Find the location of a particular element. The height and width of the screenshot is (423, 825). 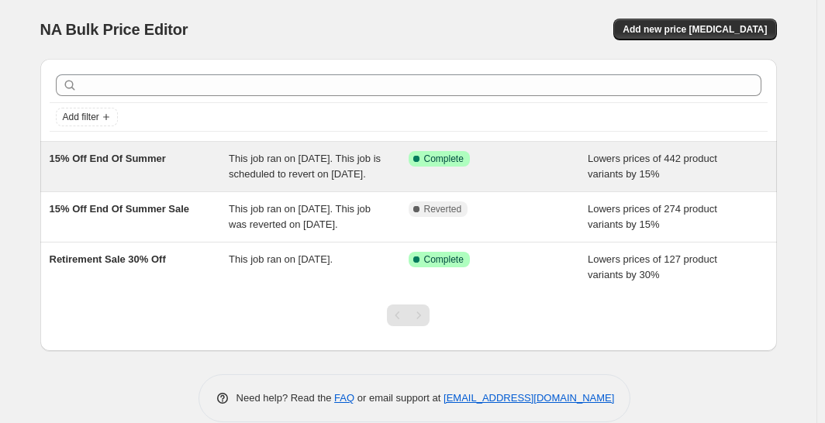

a: FAQ is located at coordinates (344, 398).